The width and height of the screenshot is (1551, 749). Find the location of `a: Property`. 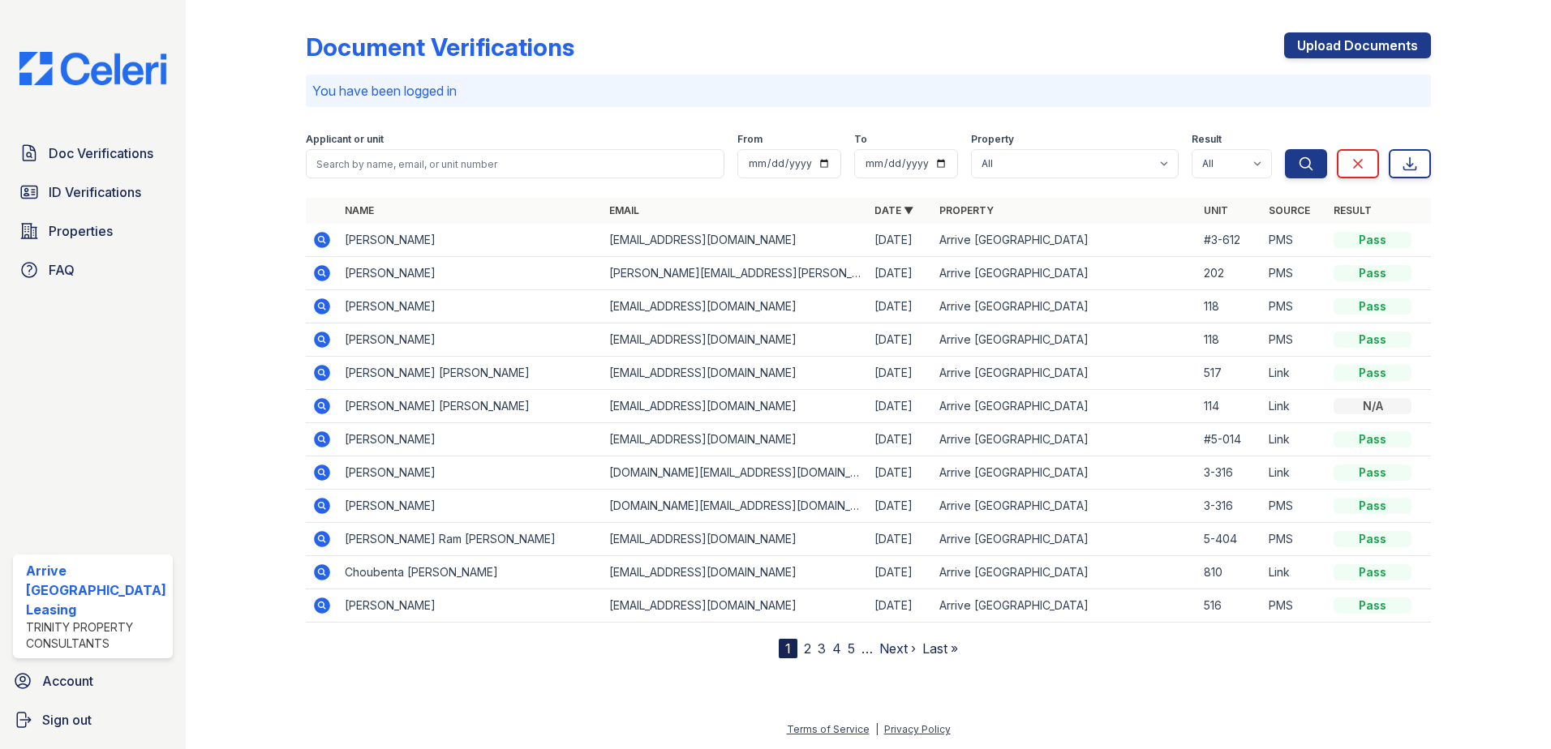

a: Property is located at coordinates (966, 210).